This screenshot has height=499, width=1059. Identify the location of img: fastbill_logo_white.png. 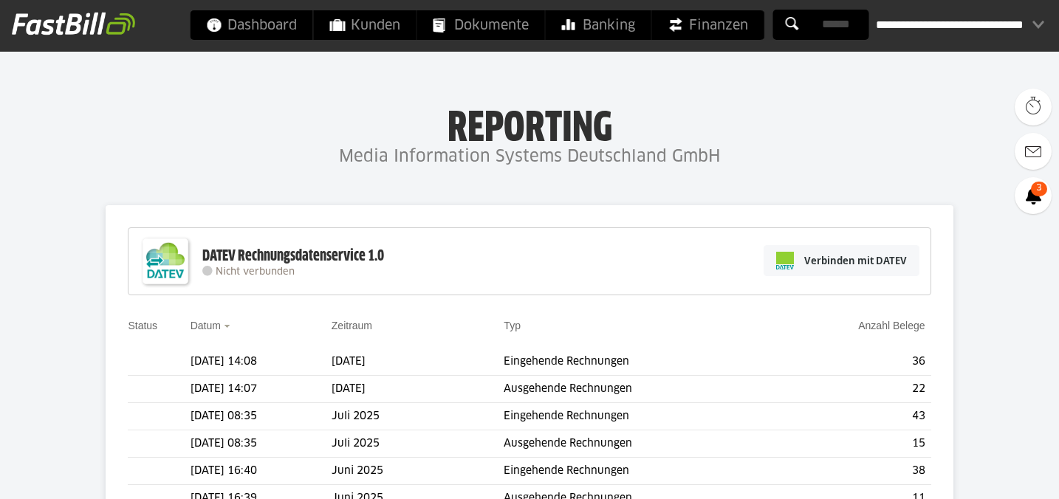
(73, 24).